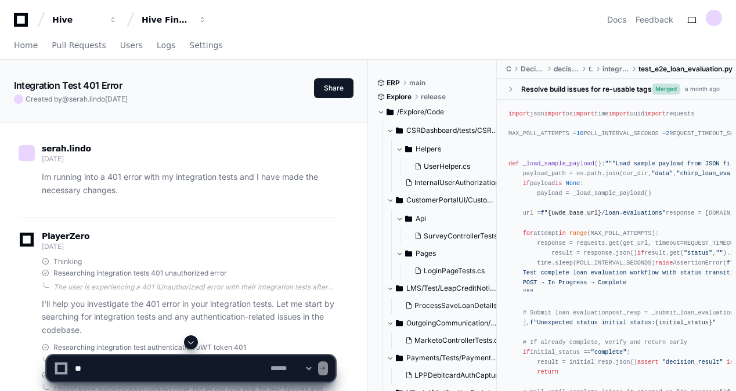 The image size is (736, 391). Describe the element at coordinates (458, 236) in the screenshot. I see `button: SurveyControllerTests.cs` at that location.